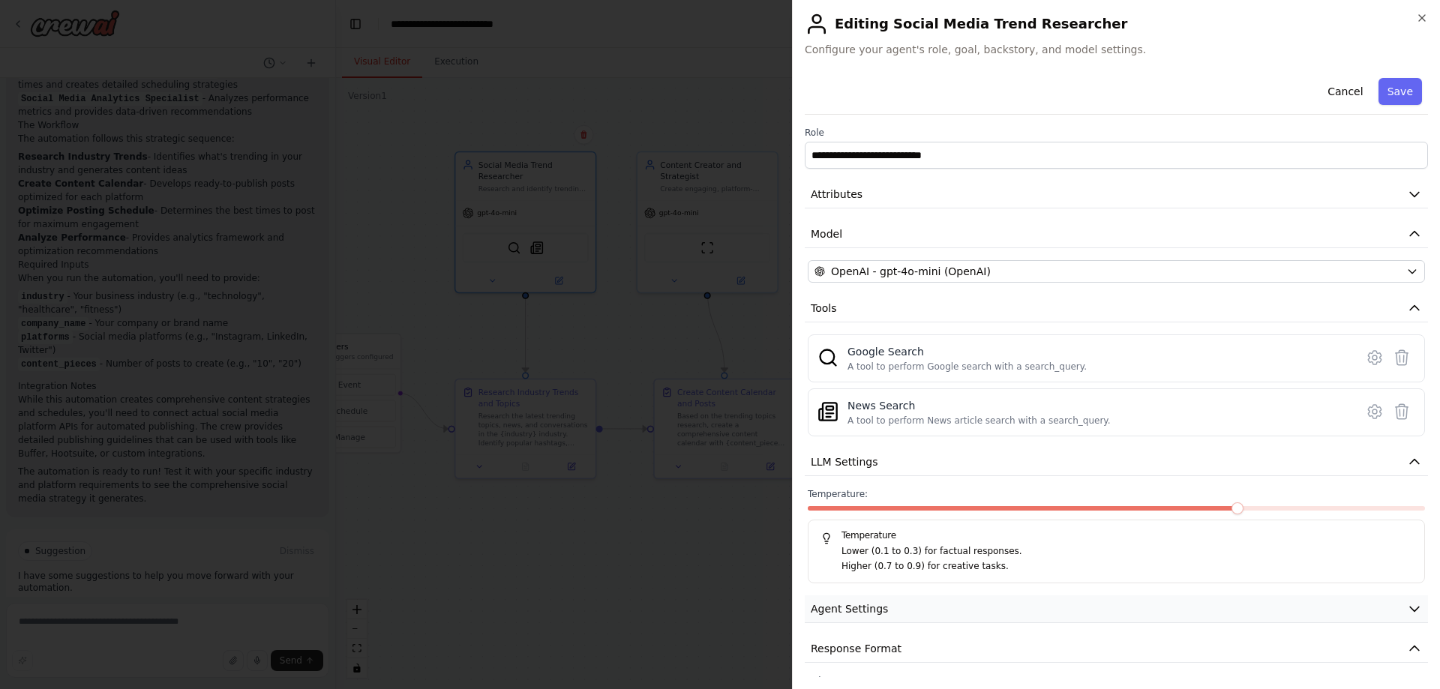 The height and width of the screenshot is (689, 1440). I want to click on span: Tools, so click(823, 308).